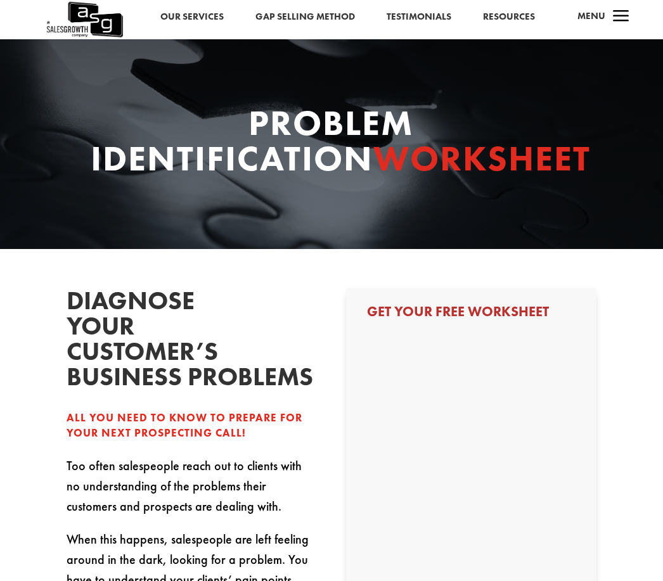  What do you see at coordinates (192, 17) in the screenshot?
I see `a: Our Services` at bounding box center [192, 17].